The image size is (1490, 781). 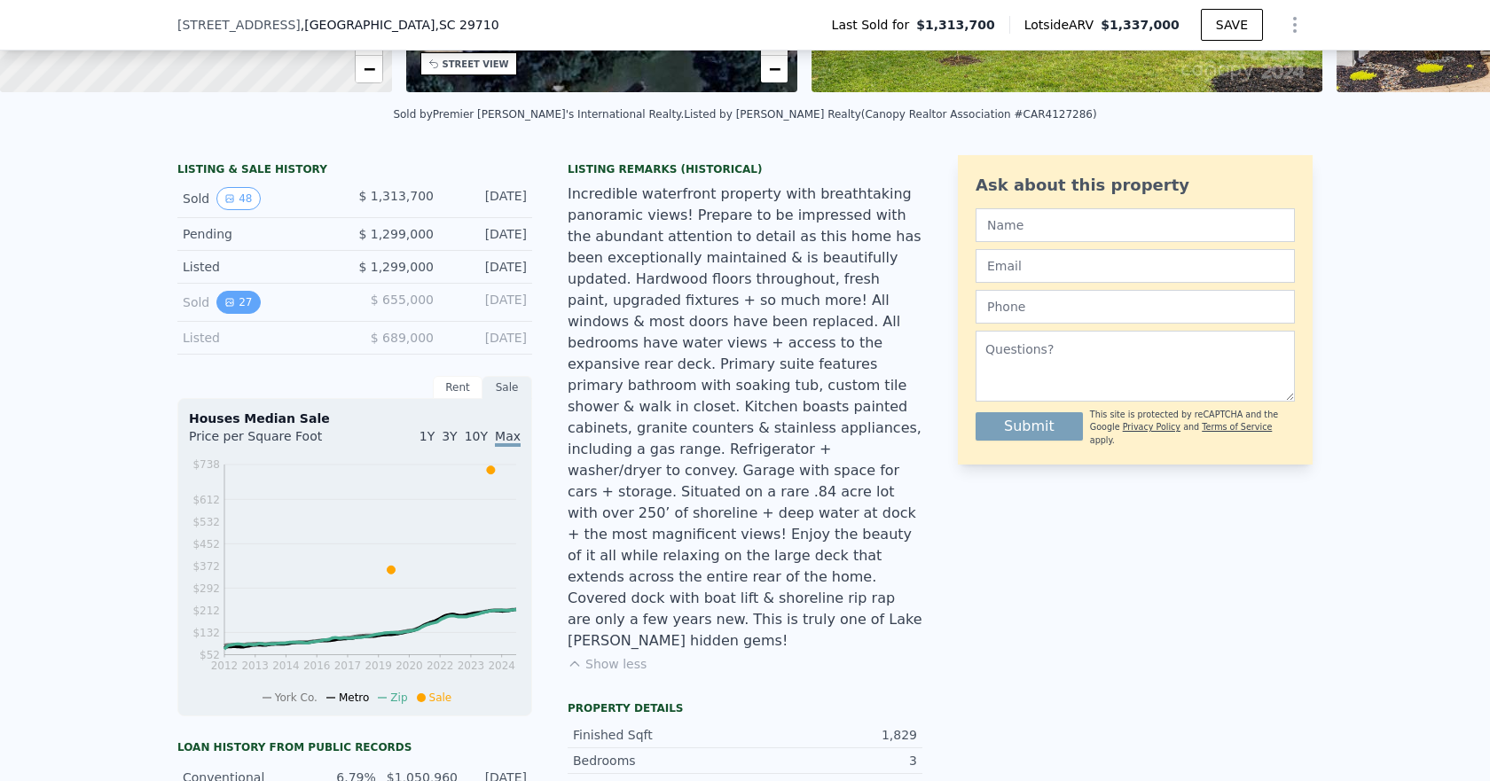 I want to click on tspan: $612, so click(x=206, y=500).